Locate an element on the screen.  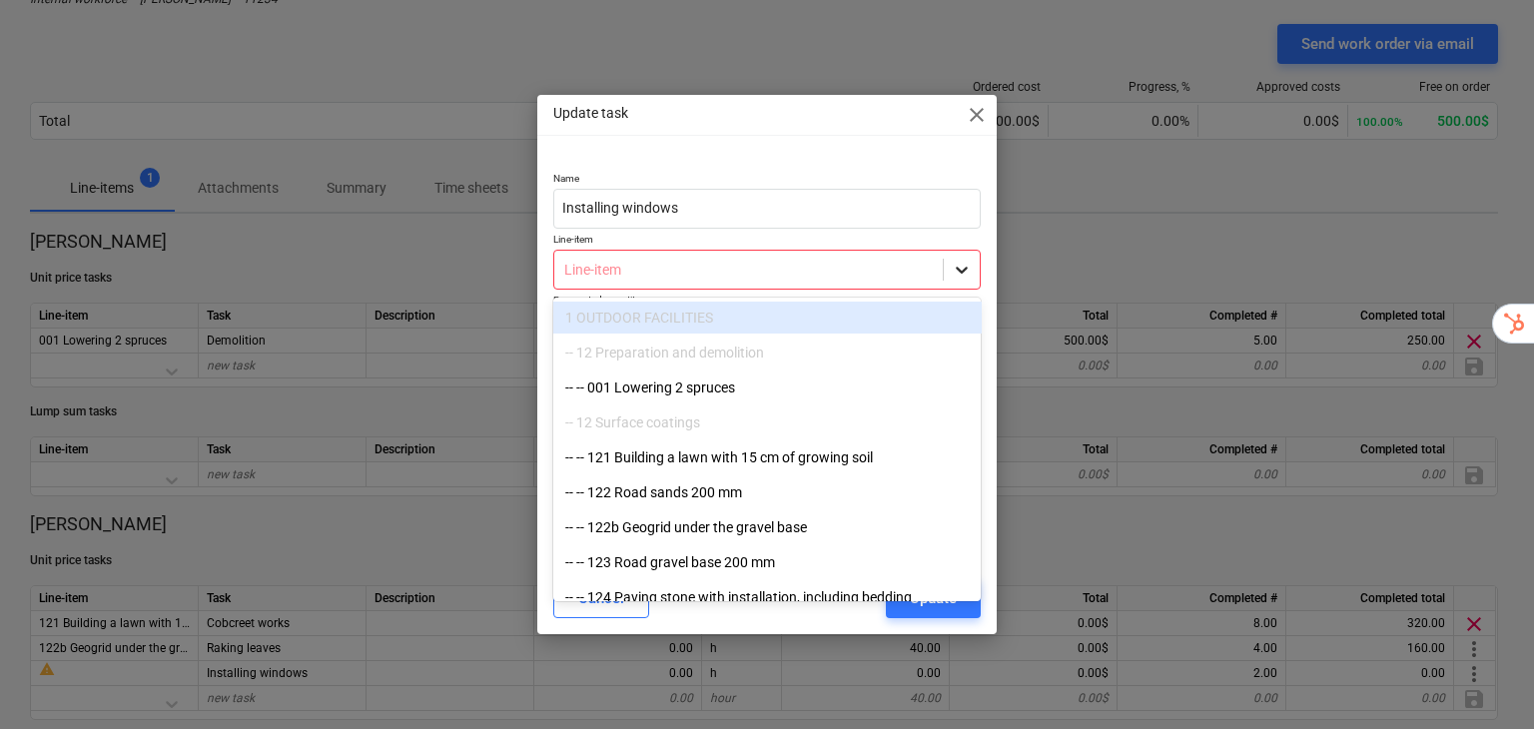
div: -- -- 001 Lowering 2 spruces is located at coordinates (767, 387).